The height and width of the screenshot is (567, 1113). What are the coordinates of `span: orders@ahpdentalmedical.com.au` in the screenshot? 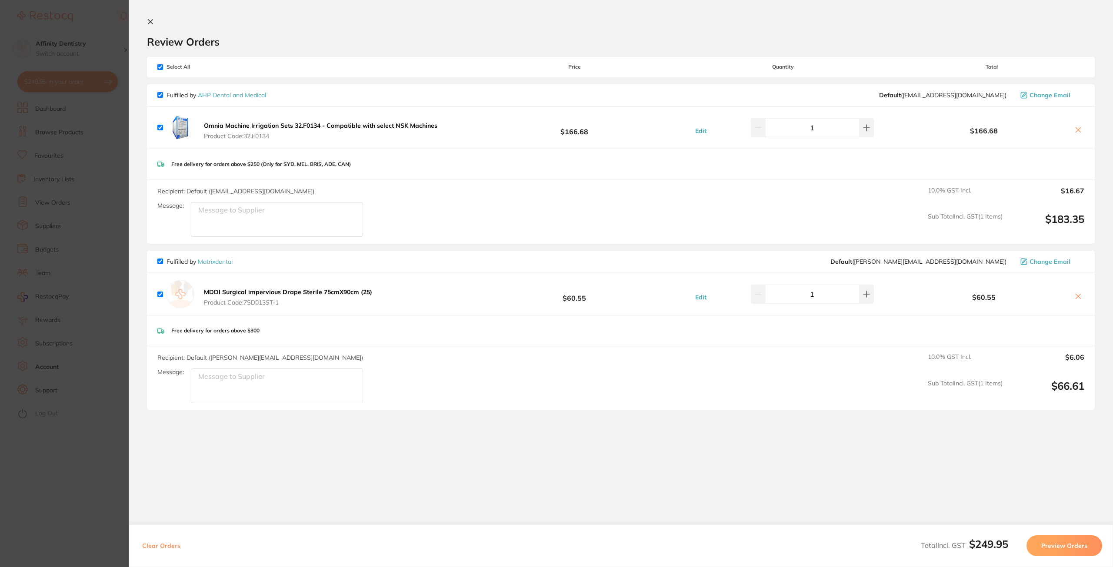 It's located at (943, 95).